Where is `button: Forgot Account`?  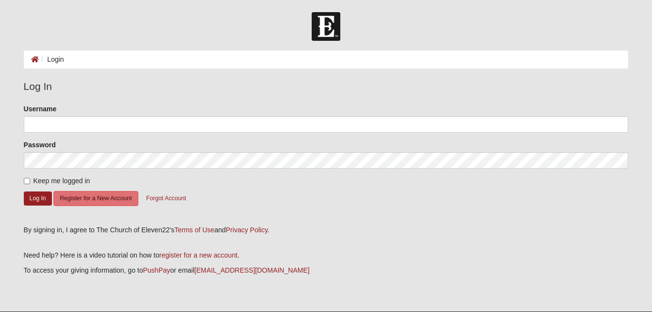
button: Forgot Account is located at coordinates (166, 198).